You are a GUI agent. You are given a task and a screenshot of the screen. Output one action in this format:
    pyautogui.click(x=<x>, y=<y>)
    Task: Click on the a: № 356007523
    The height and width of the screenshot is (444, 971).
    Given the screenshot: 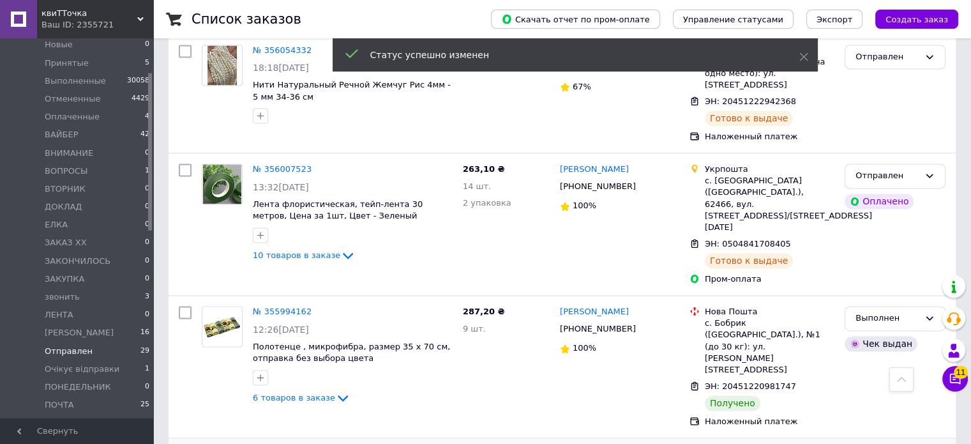 What is the action you would take?
    pyautogui.click(x=282, y=169)
    